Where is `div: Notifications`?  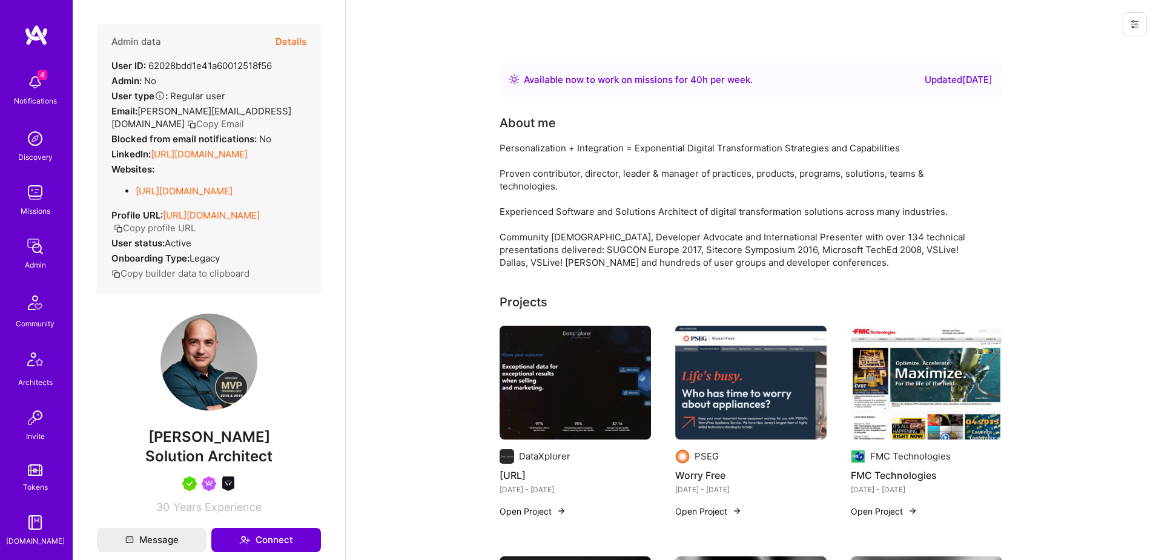 div: Notifications is located at coordinates (35, 101).